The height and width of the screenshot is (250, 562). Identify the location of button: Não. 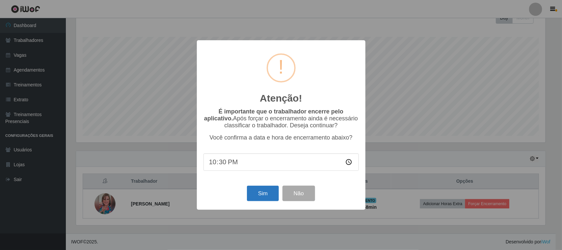
(299, 193).